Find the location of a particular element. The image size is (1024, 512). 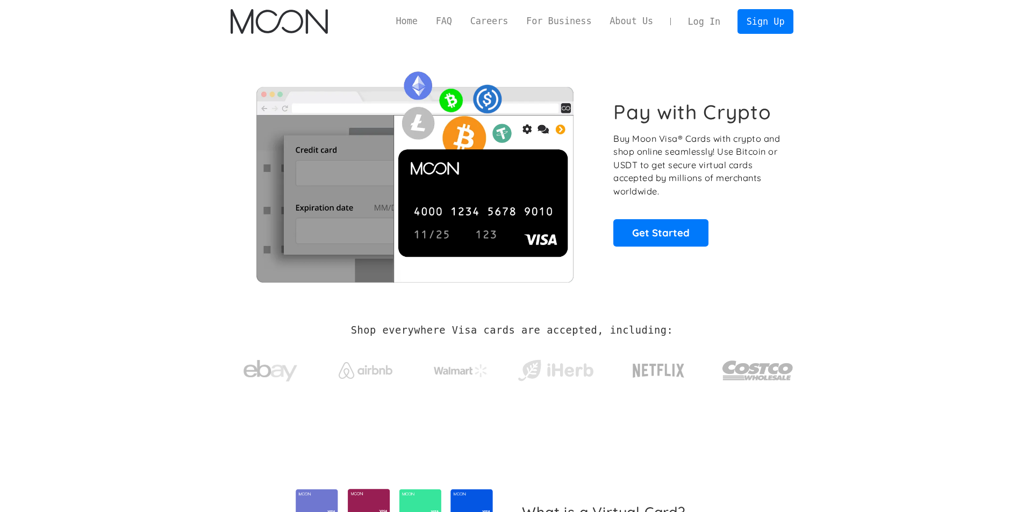

h2: Shop everywhere Visa cards are accepted, including: is located at coordinates (512, 330).